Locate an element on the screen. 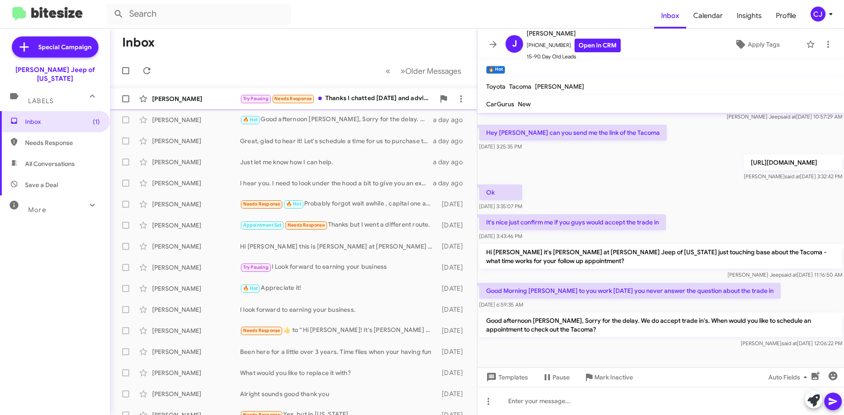  div: Probably forgot wait awhile , capital one auto financing fell through is located at coordinates (339, 204).